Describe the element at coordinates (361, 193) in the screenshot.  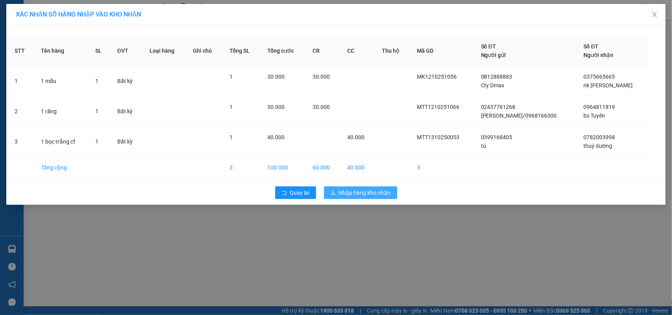
I see `button: downloadNhập hàng kho nhận` at that location.